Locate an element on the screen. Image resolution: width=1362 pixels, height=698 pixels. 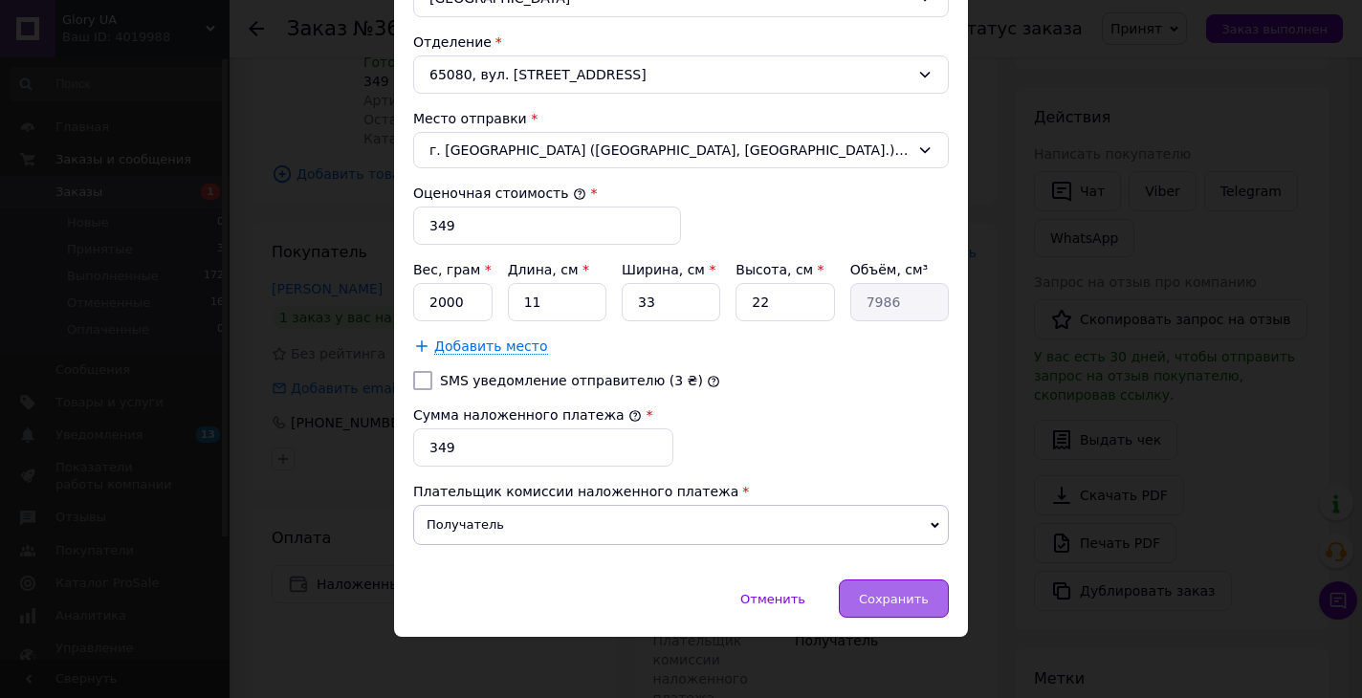
div: Отделение is located at coordinates (681, 42).